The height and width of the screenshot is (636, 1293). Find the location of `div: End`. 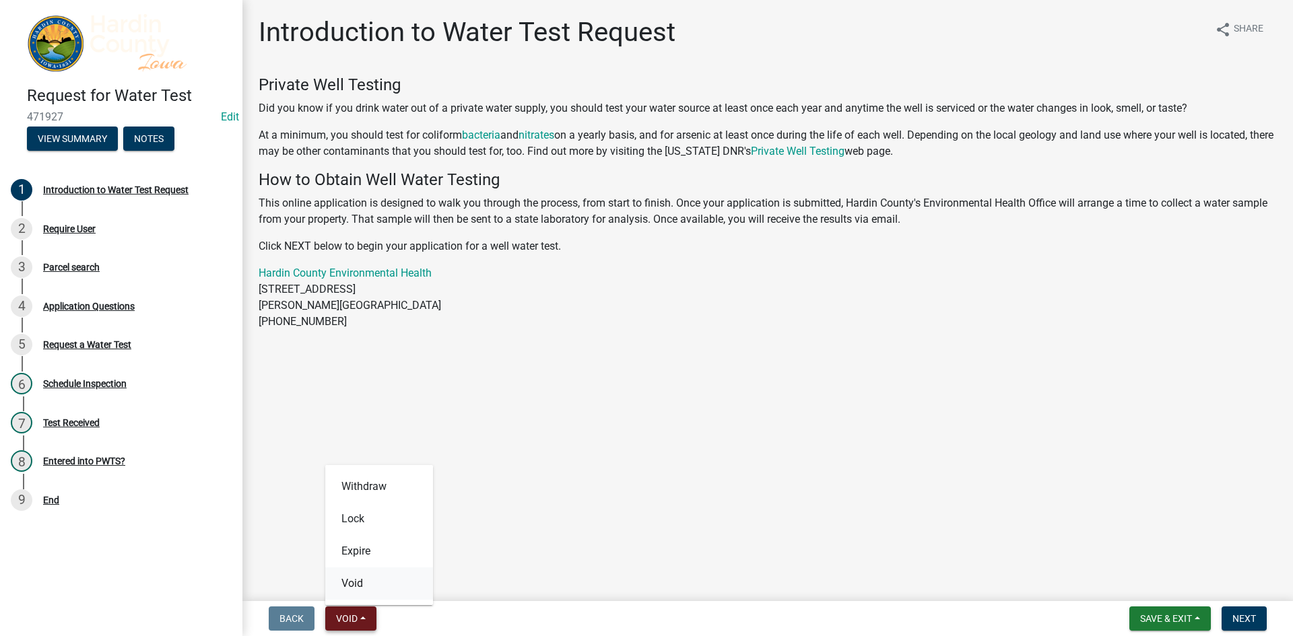

div: End is located at coordinates (51, 500).